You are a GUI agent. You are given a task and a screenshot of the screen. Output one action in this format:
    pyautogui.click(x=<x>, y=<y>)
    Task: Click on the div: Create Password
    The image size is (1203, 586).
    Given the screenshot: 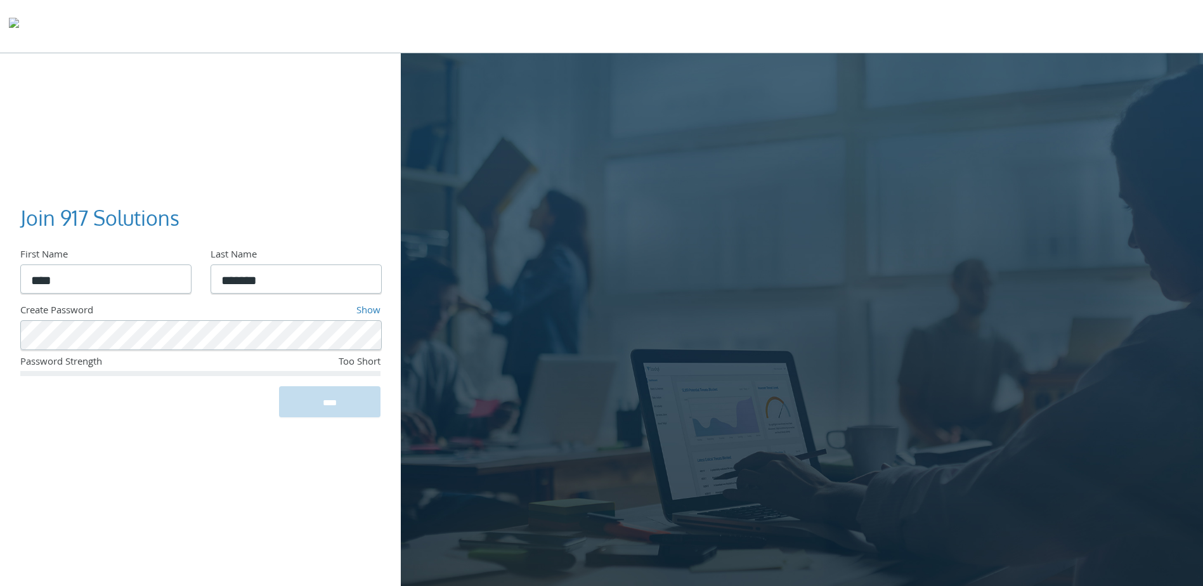 What is the action you would take?
    pyautogui.click(x=135, y=312)
    